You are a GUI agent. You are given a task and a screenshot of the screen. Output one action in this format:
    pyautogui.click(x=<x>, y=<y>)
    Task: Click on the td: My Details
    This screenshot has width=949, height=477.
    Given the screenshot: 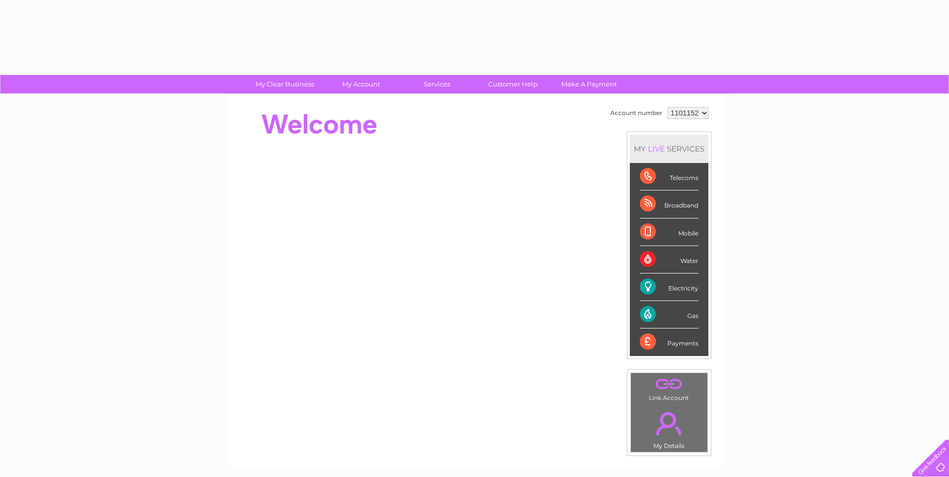 What is the action you would take?
    pyautogui.click(x=669, y=428)
    